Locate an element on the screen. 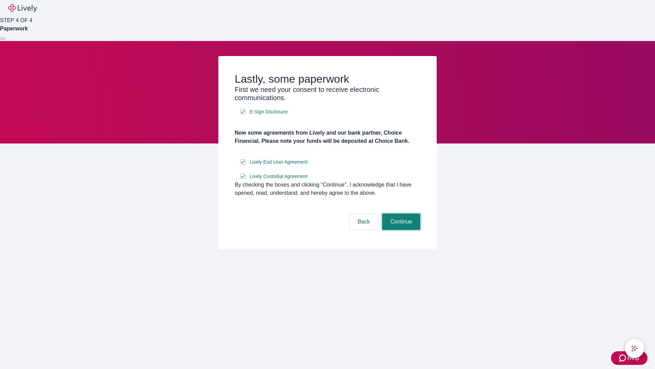  span: E-Sign Disclosure is located at coordinates (269, 112).